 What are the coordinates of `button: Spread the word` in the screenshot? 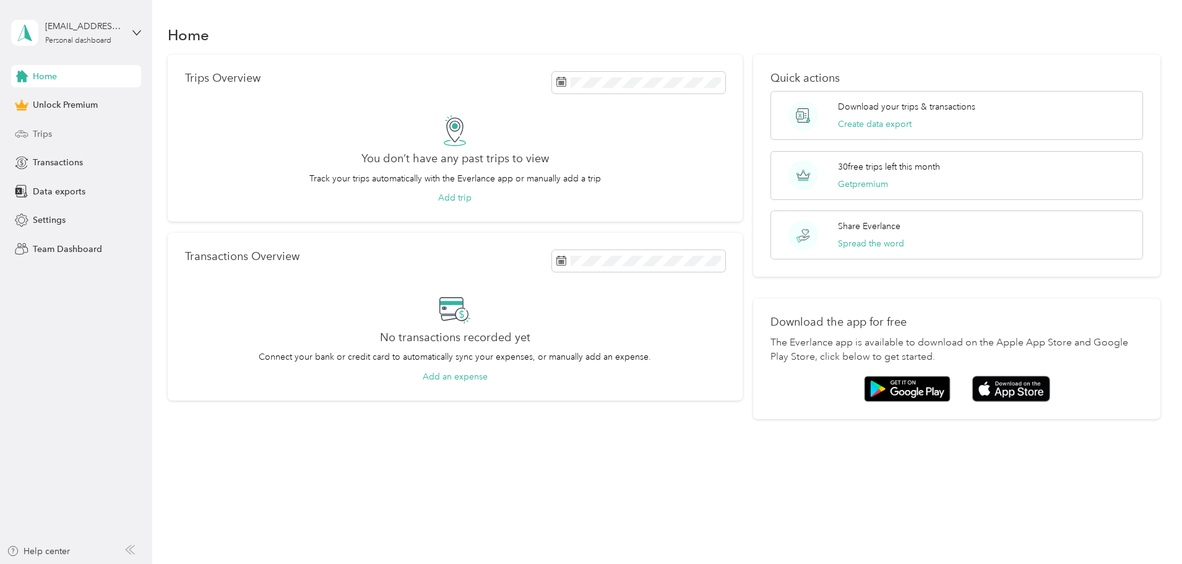 It's located at (871, 243).